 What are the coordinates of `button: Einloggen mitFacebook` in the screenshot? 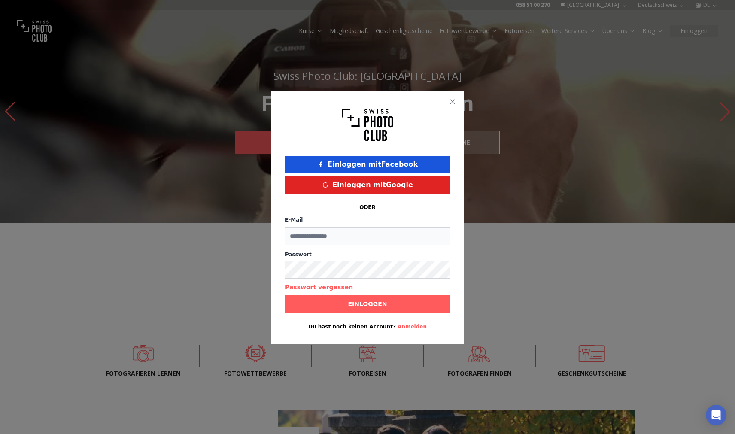 It's located at (368, 165).